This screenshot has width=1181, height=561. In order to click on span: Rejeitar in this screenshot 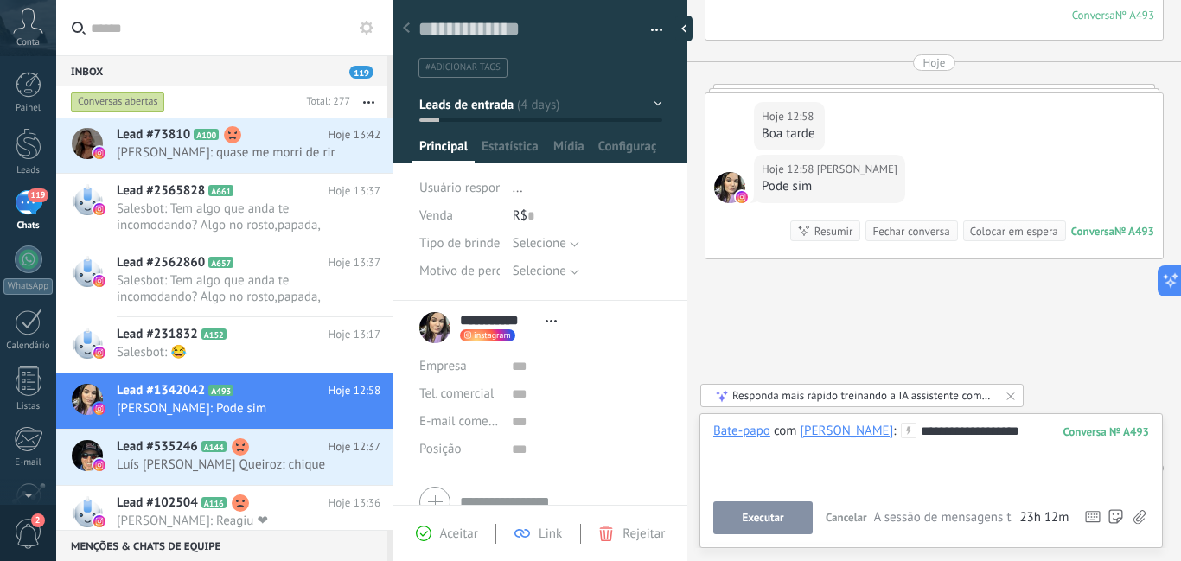, I will do `click(643, 533)`.